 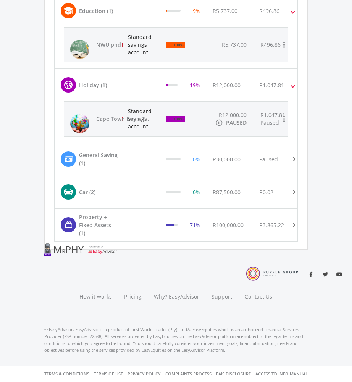 I want to click on span: R30,000.00, so click(x=226, y=159).